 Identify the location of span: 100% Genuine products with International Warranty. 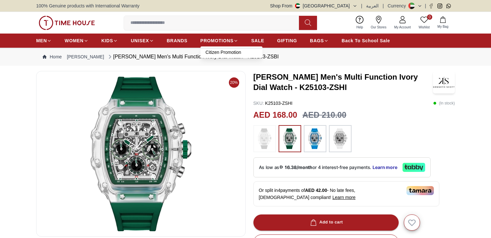
(88, 6).